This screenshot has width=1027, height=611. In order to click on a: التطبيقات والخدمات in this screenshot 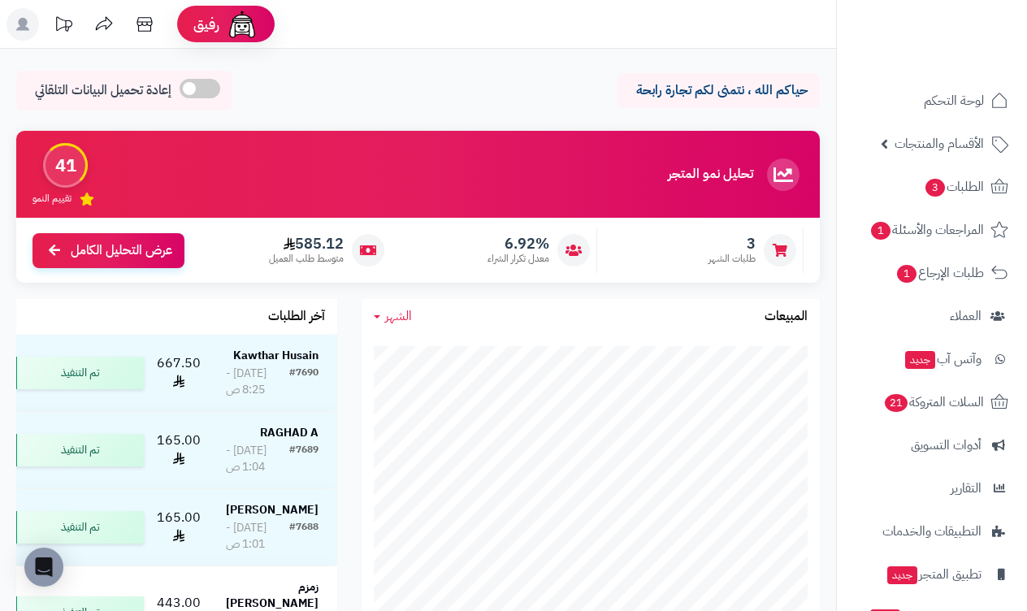, I will do `click(932, 531)`.